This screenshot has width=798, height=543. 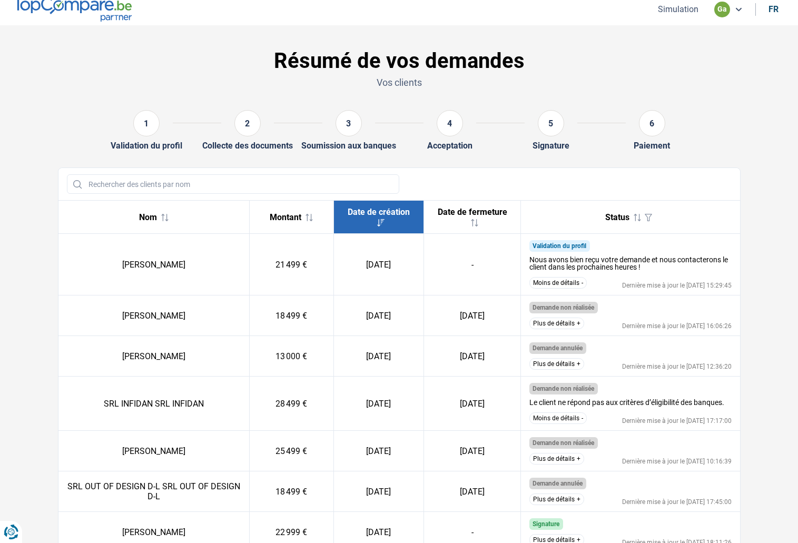 I want to click on h1: Résumé de vos demandes, so click(x=399, y=61).